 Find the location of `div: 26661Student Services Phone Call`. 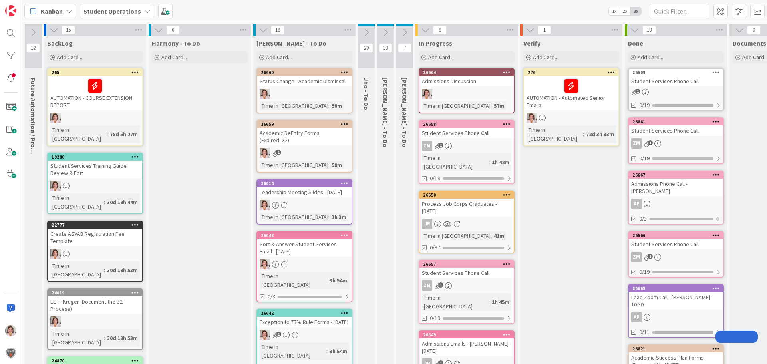

div: 26661Student Services Phone Call is located at coordinates (676, 127).